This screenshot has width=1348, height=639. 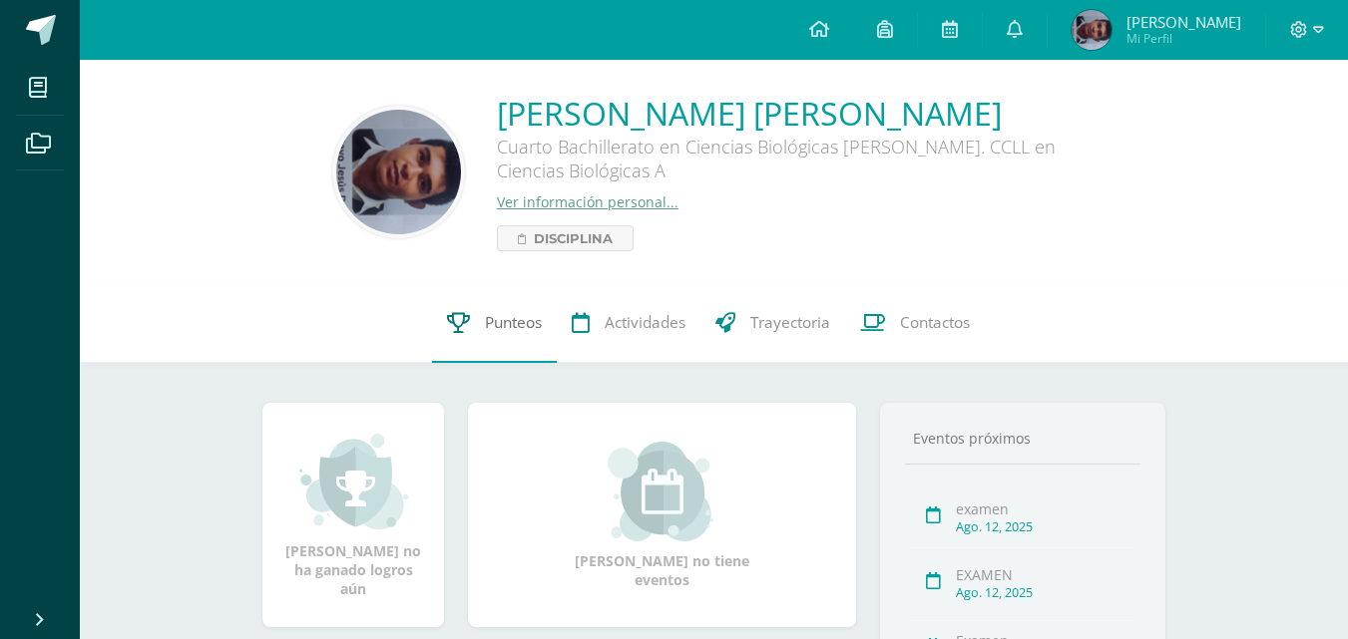 What do you see at coordinates (398, 172) in the screenshot?
I see `img: 5f8d650ae90348cdab65830e037ae87f.png` at bounding box center [398, 172].